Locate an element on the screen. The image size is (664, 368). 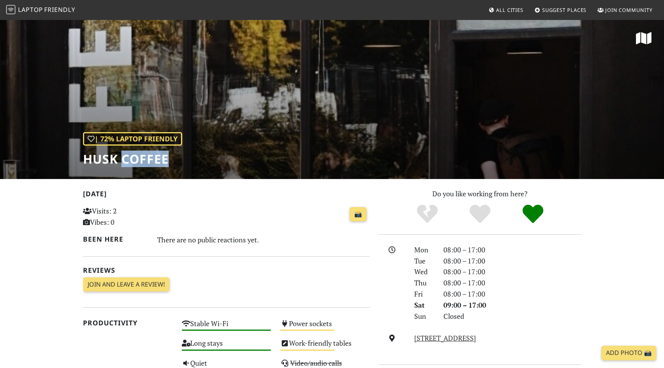
p: Visits: 2 Vibes: 0 is located at coordinates (127, 217).